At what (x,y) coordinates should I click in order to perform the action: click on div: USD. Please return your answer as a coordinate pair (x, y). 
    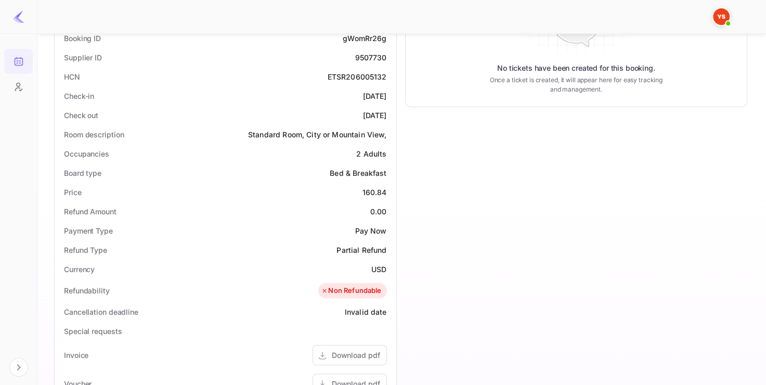
    Looking at the image, I should click on (379, 269).